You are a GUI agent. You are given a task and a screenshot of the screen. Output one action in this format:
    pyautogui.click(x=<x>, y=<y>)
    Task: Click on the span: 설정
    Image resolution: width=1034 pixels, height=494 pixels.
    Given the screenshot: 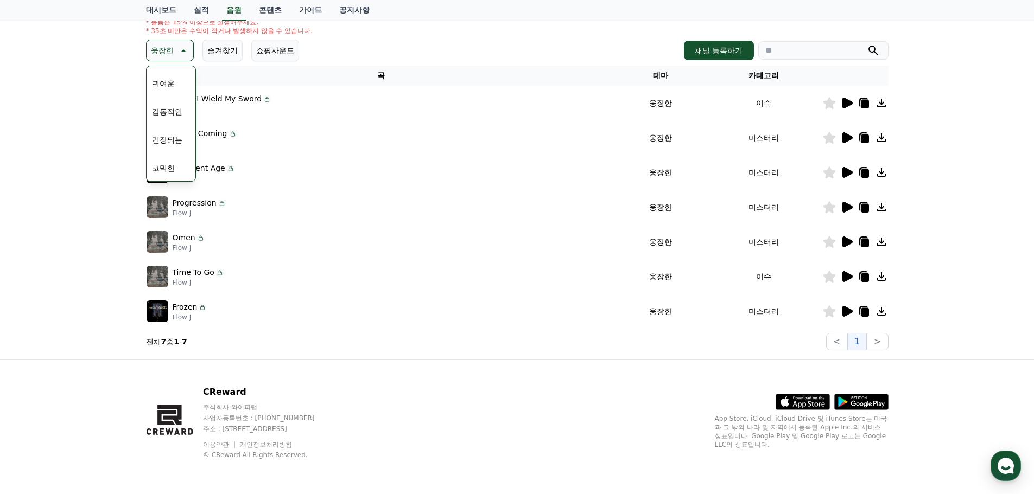 What is the action you would take?
    pyautogui.click(x=174, y=365)
    